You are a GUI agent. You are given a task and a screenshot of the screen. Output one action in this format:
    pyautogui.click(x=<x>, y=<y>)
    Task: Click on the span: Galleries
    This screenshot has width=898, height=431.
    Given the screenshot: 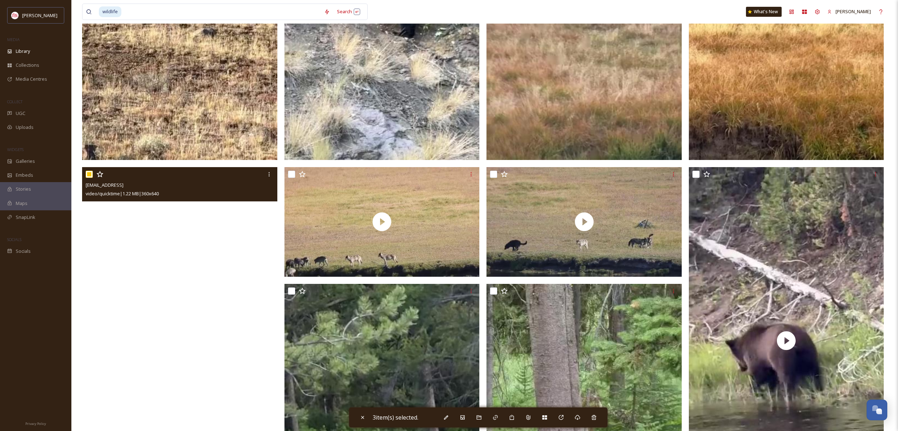 What is the action you would take?
    pyautogui.click(x=25, y=161)
    